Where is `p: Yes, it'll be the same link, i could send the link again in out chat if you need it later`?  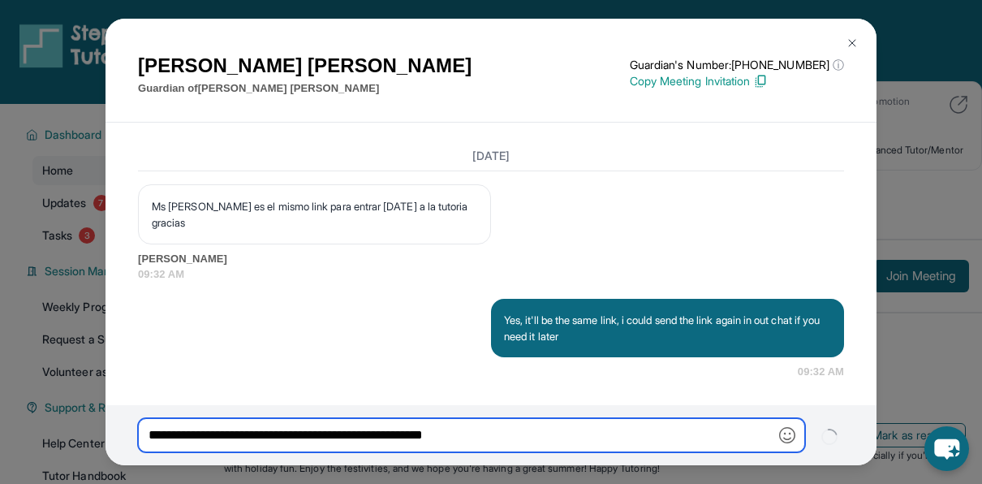
p: Yes, it'll be the same link, i could send the link again in out chat if you need it later is located at coordinates (667, 328).